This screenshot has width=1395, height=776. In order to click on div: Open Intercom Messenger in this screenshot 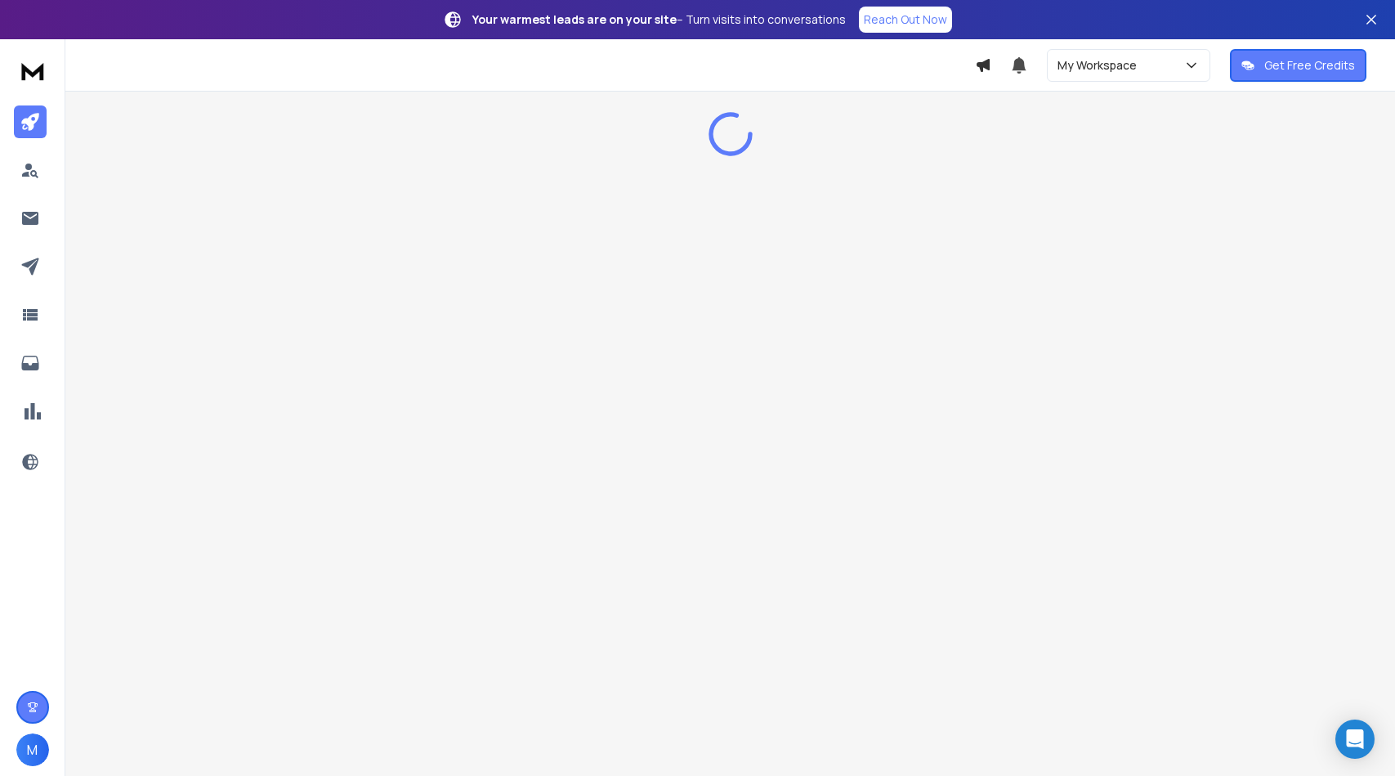, I will do `click(1355, 739)`.